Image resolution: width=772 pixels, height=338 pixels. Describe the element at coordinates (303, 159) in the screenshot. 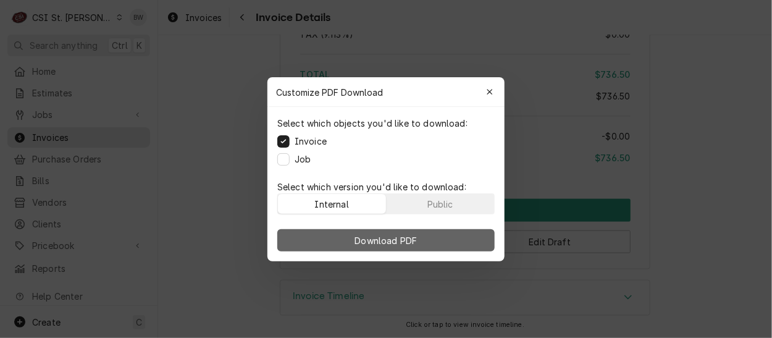

I see `label: Job` at that location.